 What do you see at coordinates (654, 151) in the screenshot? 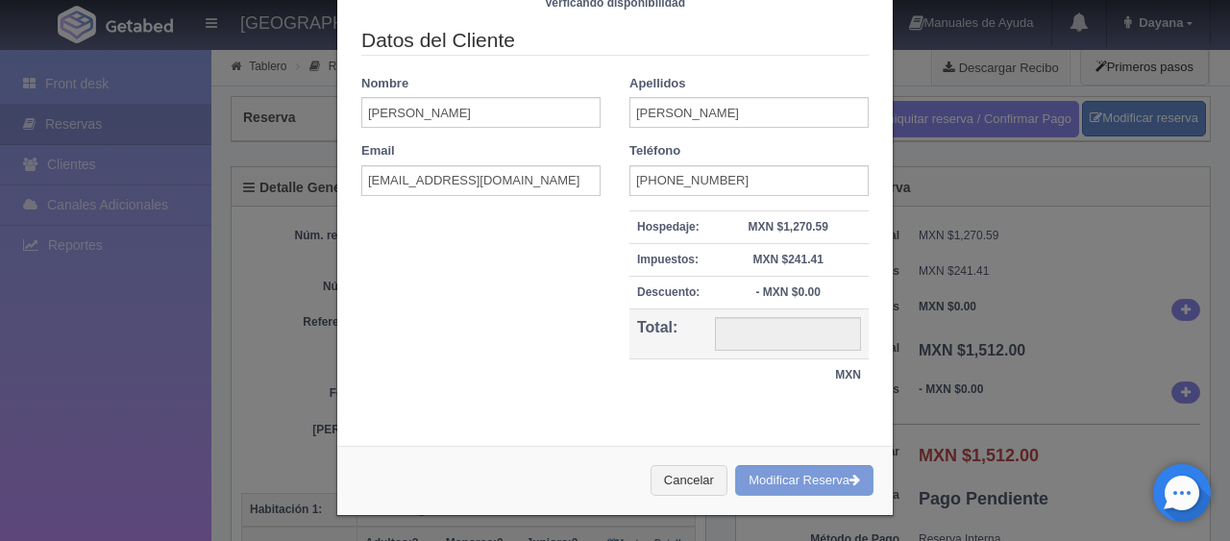
I see `label: Teléfono` at bounding box center [654, 151].